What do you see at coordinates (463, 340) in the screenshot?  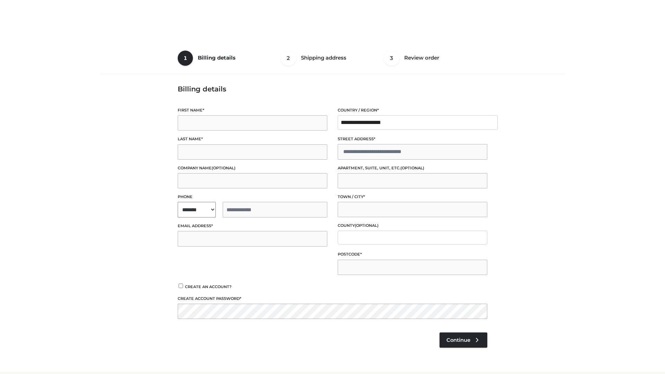 I see `a: Continue` at bounding box center [463, 340].